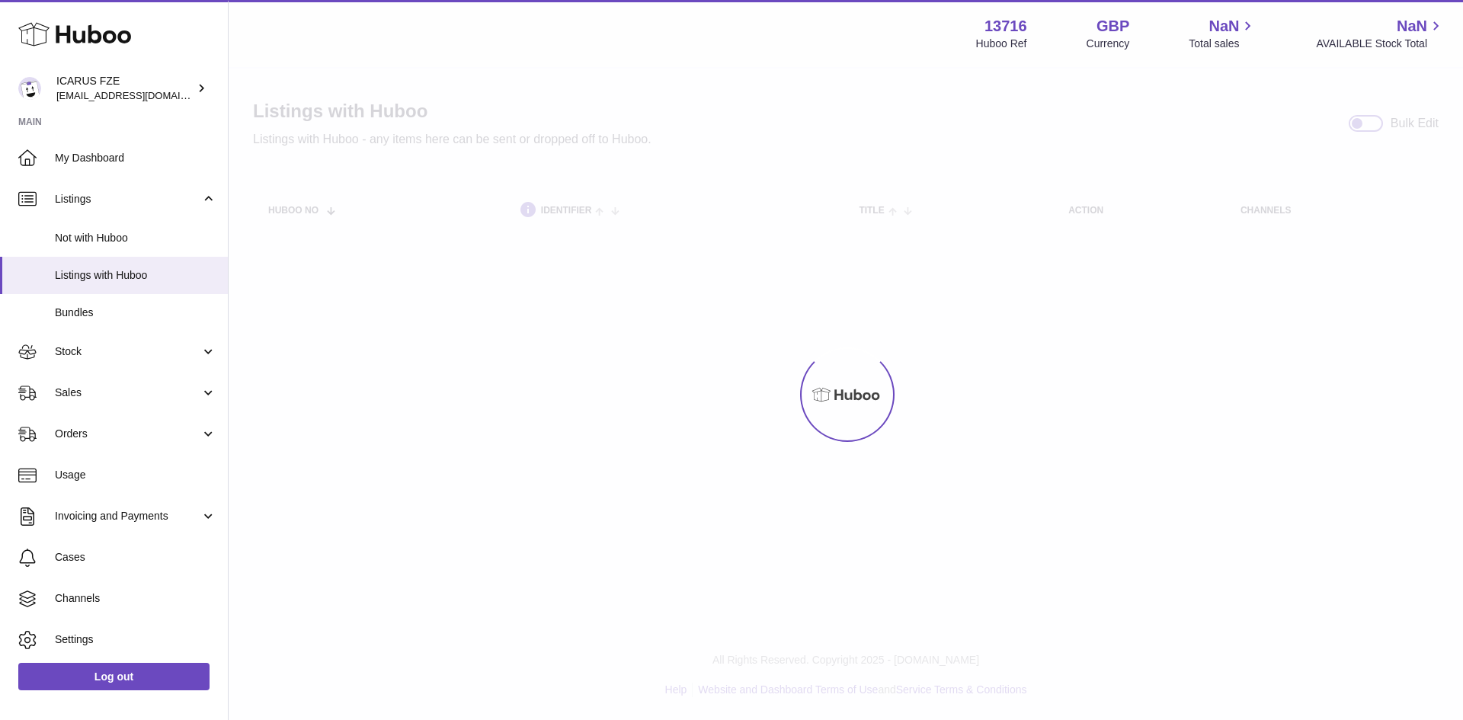 The image size is (1463, 720). Describe the element at coordinates (136, 475) in the screenshot. I see `span: Usage` at that location.